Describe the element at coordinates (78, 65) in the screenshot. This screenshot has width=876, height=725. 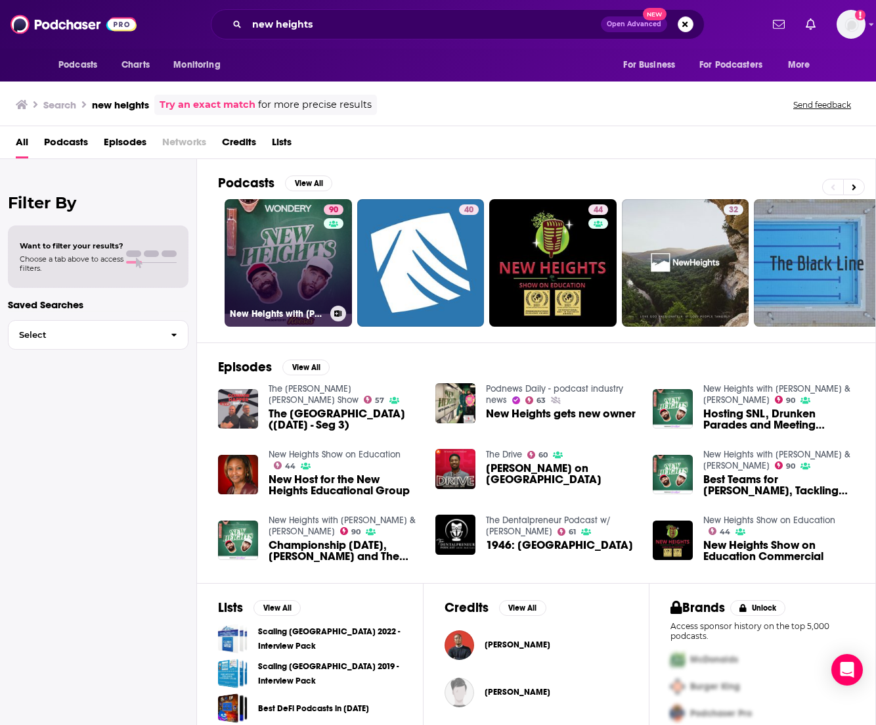
I see `span: Podcasts` at that location.